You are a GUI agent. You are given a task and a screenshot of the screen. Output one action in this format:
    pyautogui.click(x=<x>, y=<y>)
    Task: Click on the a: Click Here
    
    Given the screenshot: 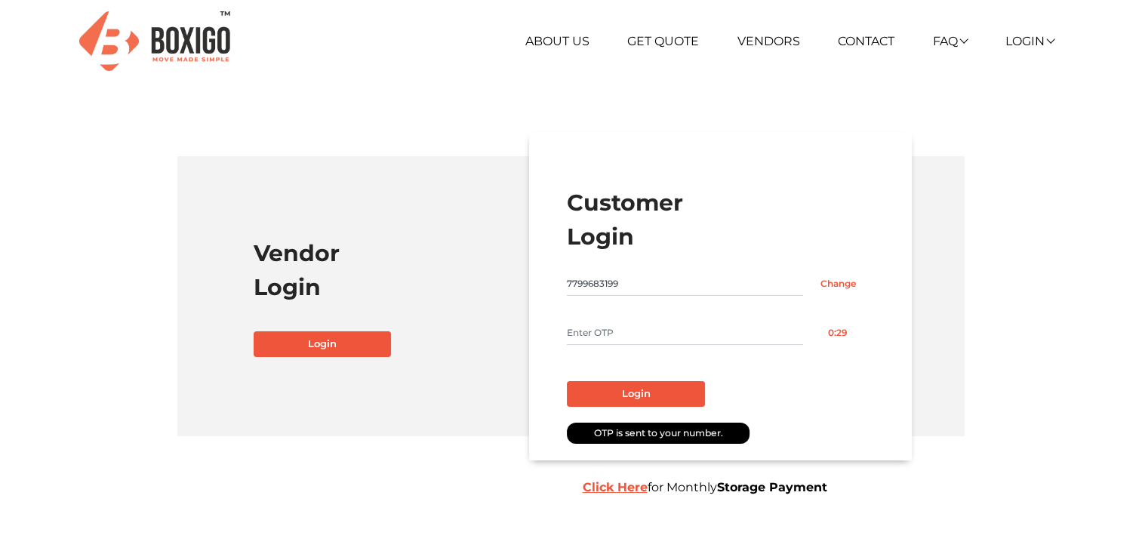 What is the action you would take?
    pyautogui.click(x=615, y=487)
    